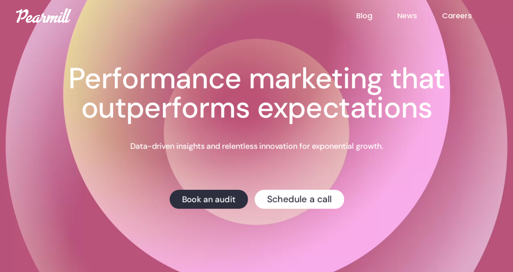 The width and height of the screenshot is (513, 272). I want to click on a: Blog, so click(377, 16).